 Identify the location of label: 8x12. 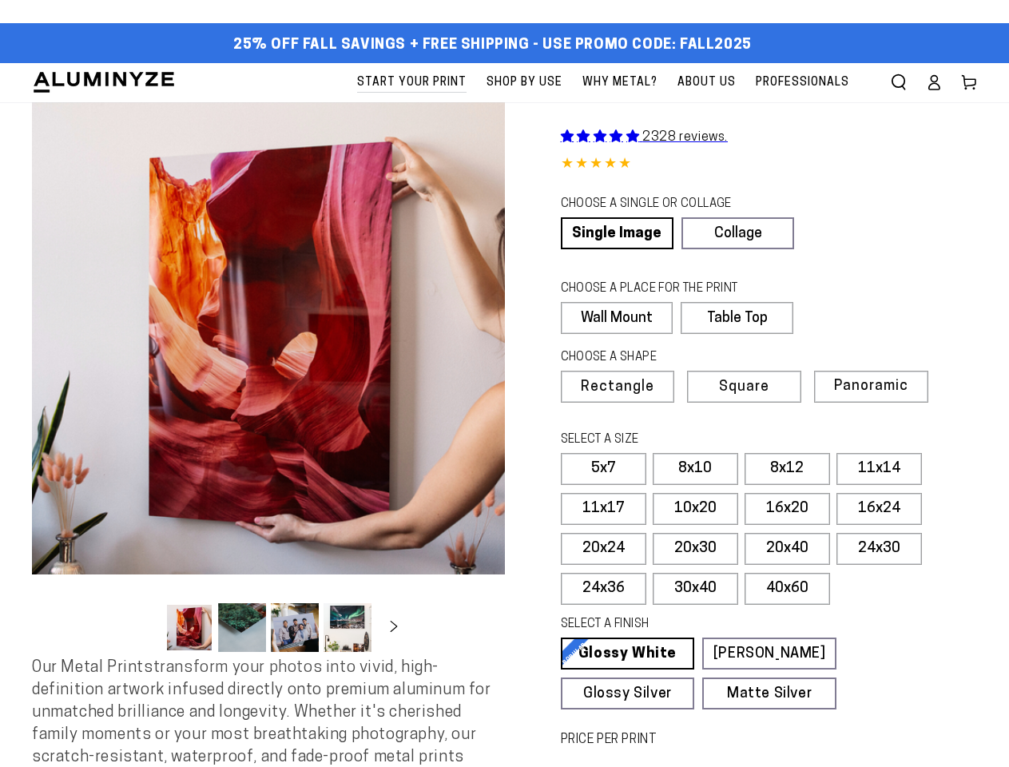
(787, 469).